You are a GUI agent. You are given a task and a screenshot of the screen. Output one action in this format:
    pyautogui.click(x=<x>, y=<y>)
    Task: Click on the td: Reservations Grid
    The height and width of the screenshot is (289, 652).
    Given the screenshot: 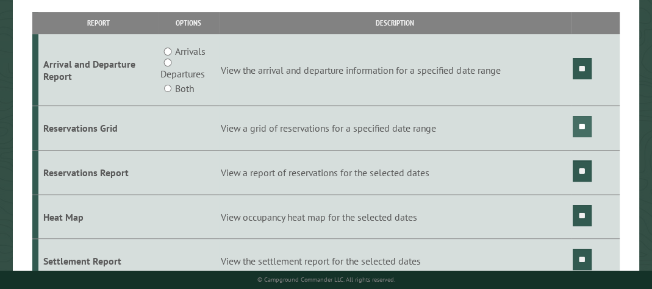 What is the action you would take?
    pyautogui.click(x=98, y=128)
    